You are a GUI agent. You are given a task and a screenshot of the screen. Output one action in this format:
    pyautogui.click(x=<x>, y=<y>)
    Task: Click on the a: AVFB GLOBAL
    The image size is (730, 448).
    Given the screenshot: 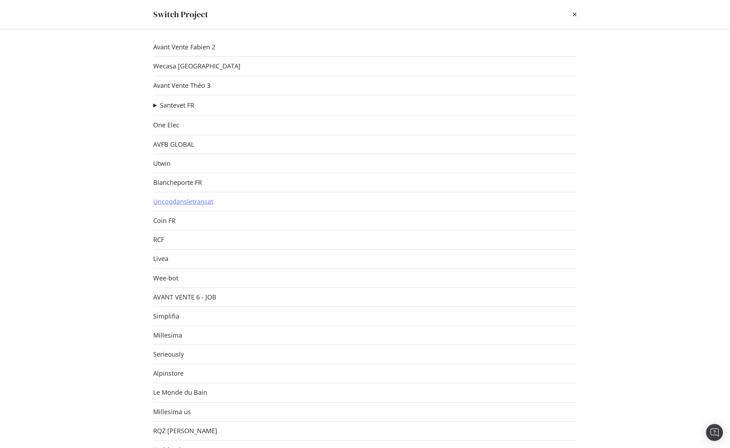 What is the action you would take?
    pyautogui.click(x=174, y=144)
    